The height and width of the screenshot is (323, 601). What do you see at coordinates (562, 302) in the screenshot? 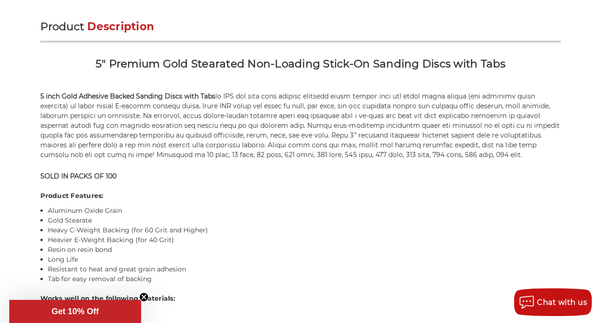
I see `span: Chat with us` at bounding box center [562, 302].